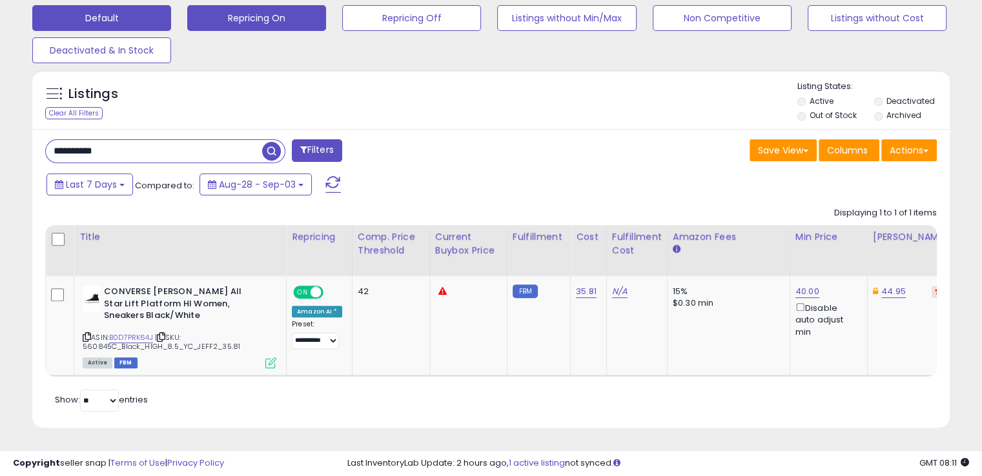  Describe the element at coordinates (658, 464) in the screenshot. I see `div: Last InventoryLab Update: 2 hours ago, not synced.` at that location.